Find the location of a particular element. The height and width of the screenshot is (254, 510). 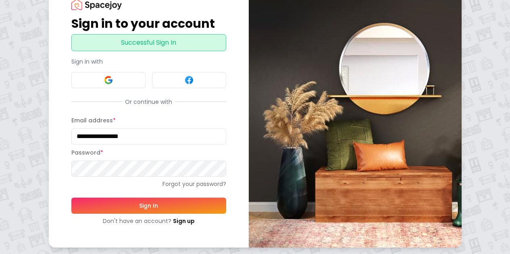

h1: Sign in to your account is located at coordinates (149, 24).